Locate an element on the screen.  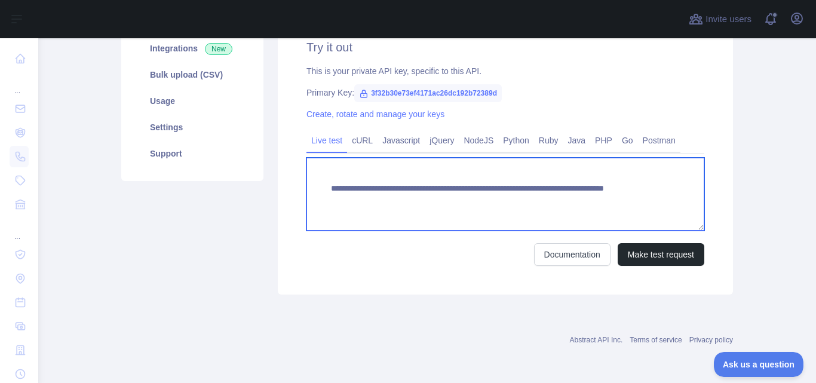
a: jQuery is located at coordinates (441, 140).